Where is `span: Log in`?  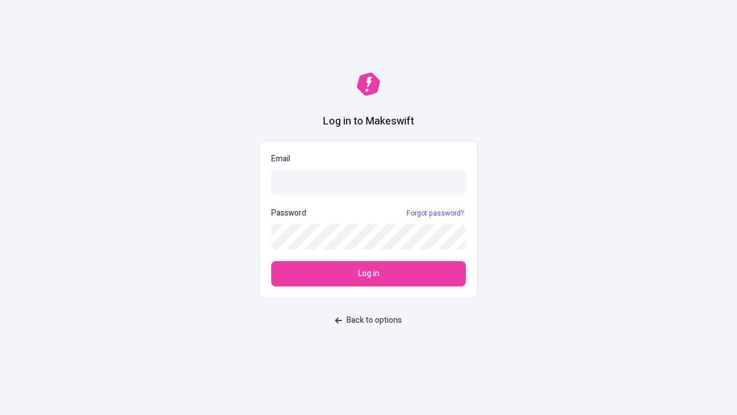
span: Log in is located at coordinates (368, 273).